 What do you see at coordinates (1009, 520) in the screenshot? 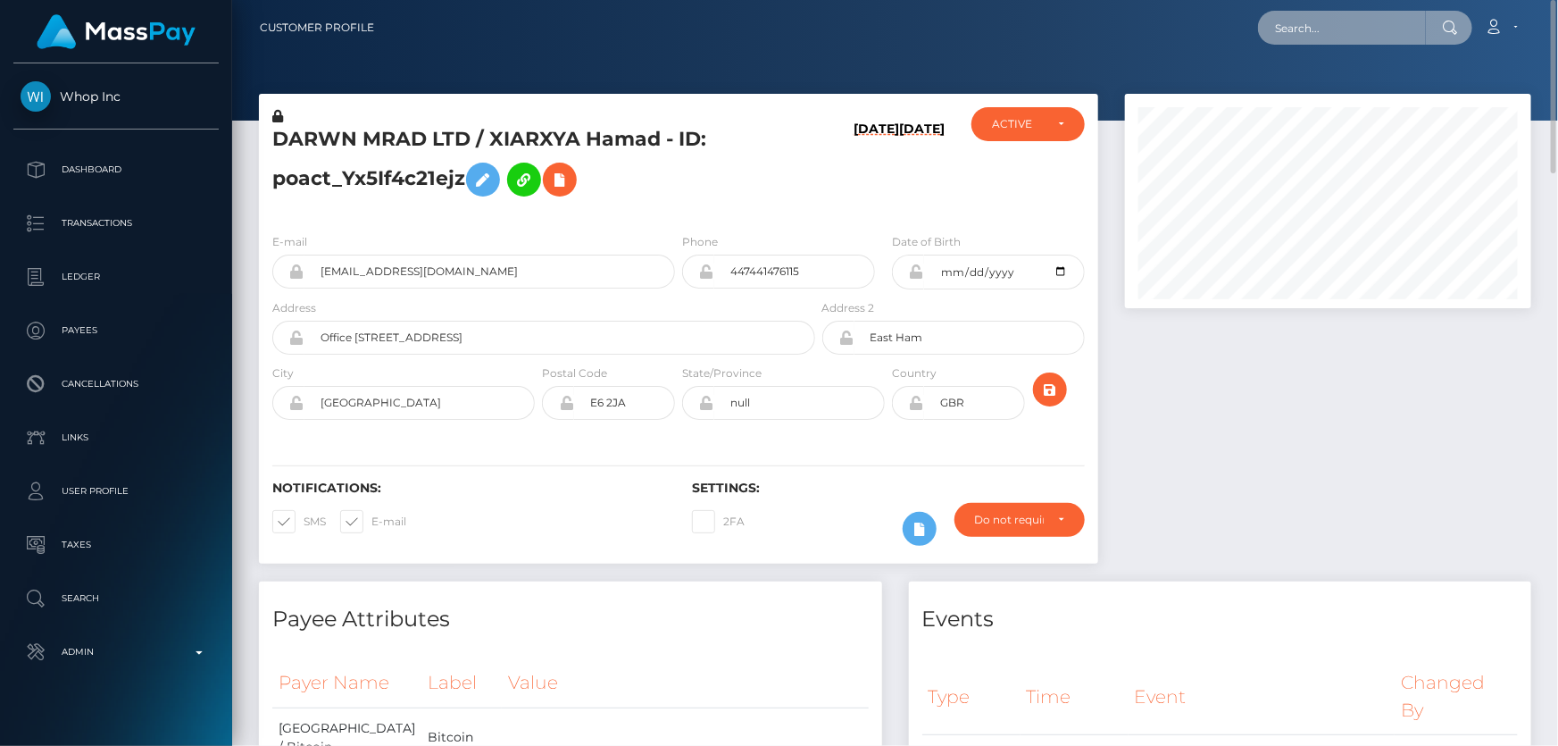
I see `div: Do not require` at bounding box center [1009, 520].